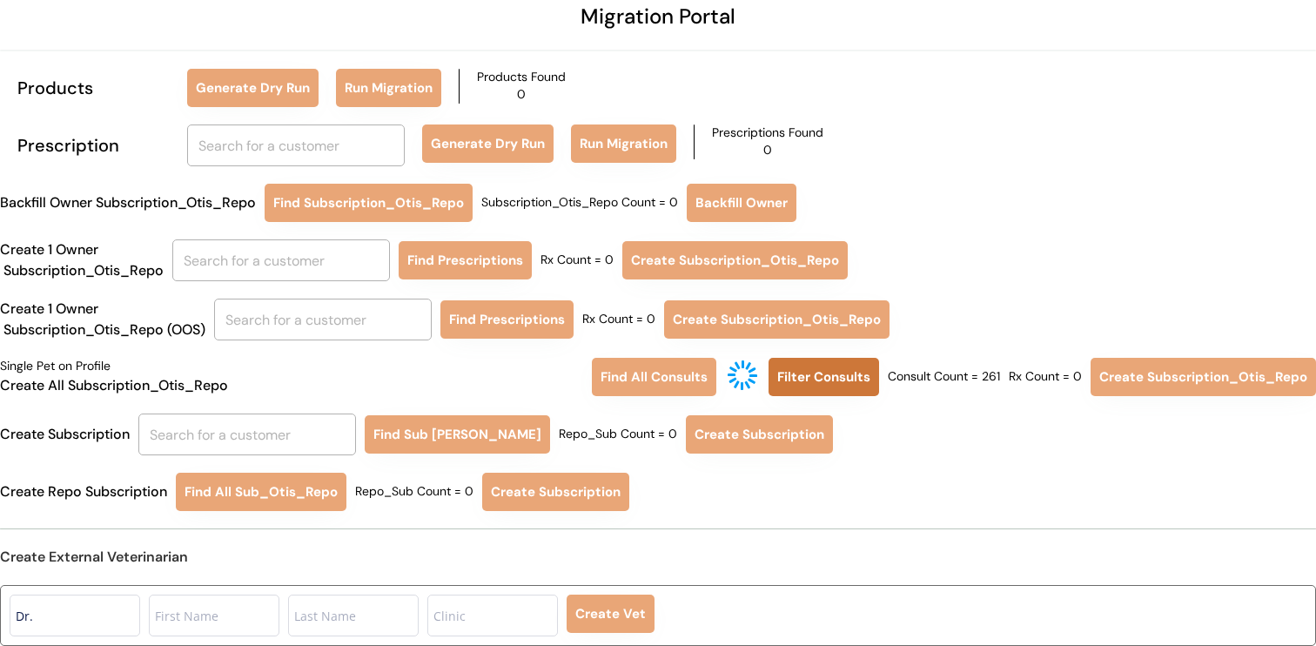  What do you see at coordinates (353, 615) in the screenshot?
I see `input: Last Name` at bounding box center [353, 615].